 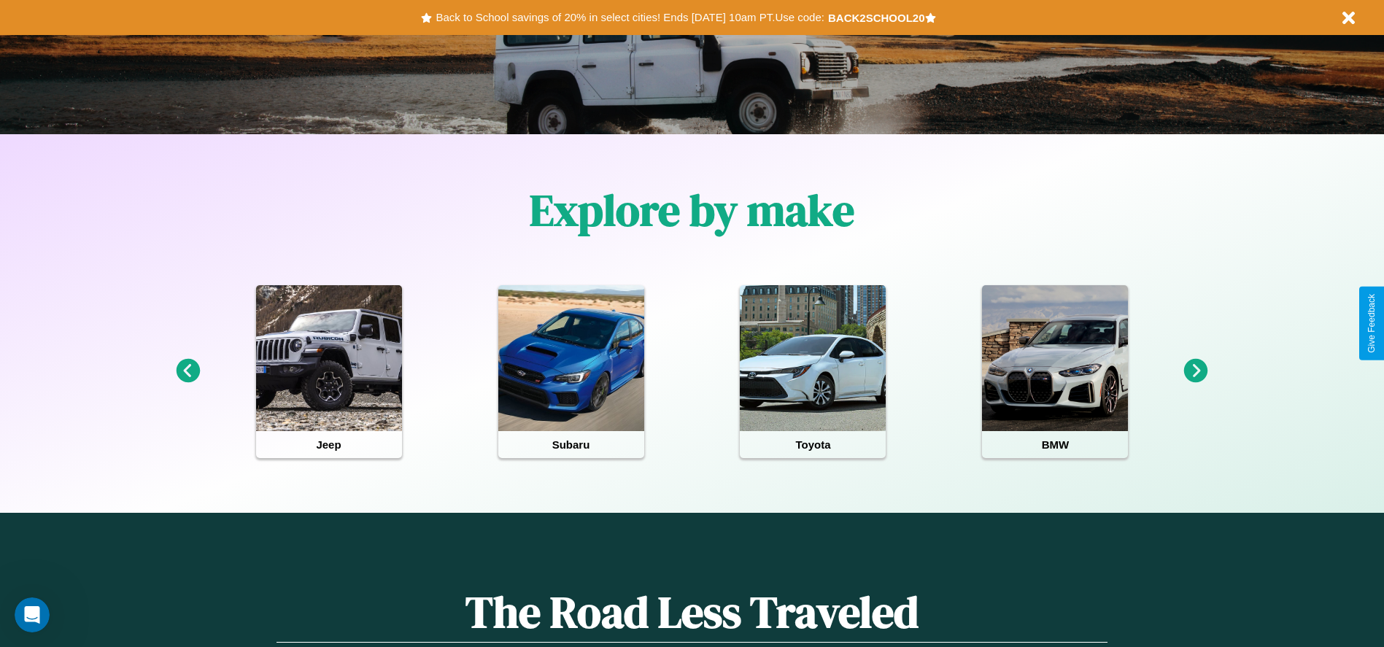 I want to click on div: Give Feedback, so click(x=1372, y=323).